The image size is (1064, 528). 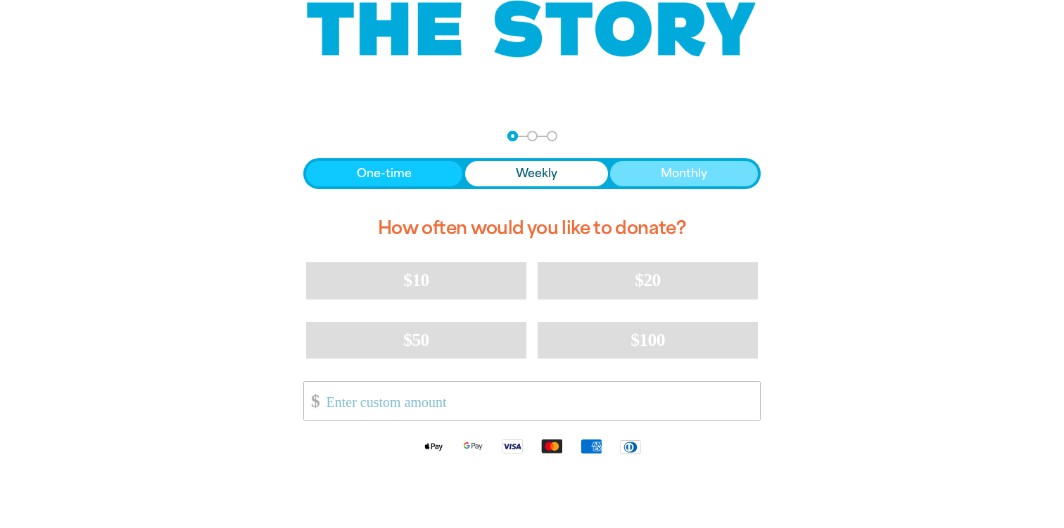 What do you see at coordinates (473, 446) in the screenshot?
I see `img: Google Pay logo` at bounding box center [473, 446].